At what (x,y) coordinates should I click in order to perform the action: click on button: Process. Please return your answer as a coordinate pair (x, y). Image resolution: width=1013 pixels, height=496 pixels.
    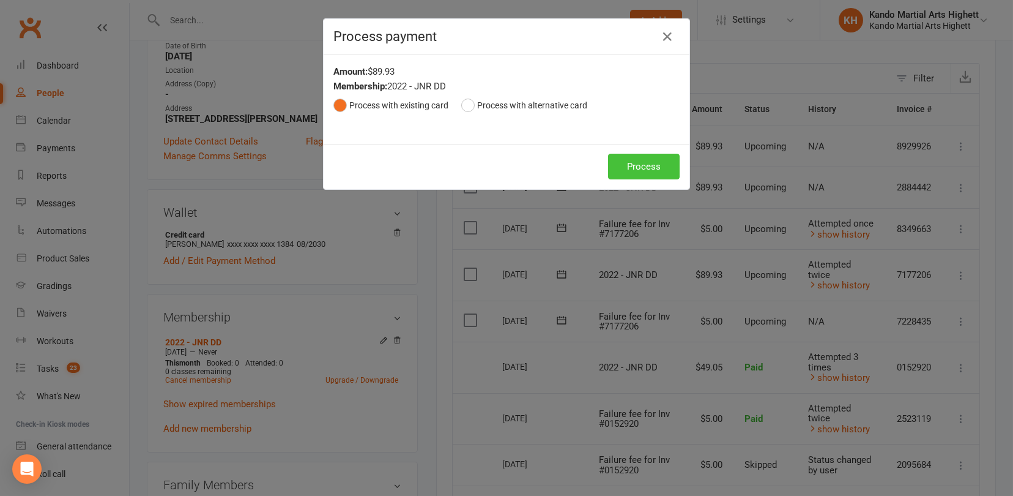
    Looking at the image, I should click on (644, 166).